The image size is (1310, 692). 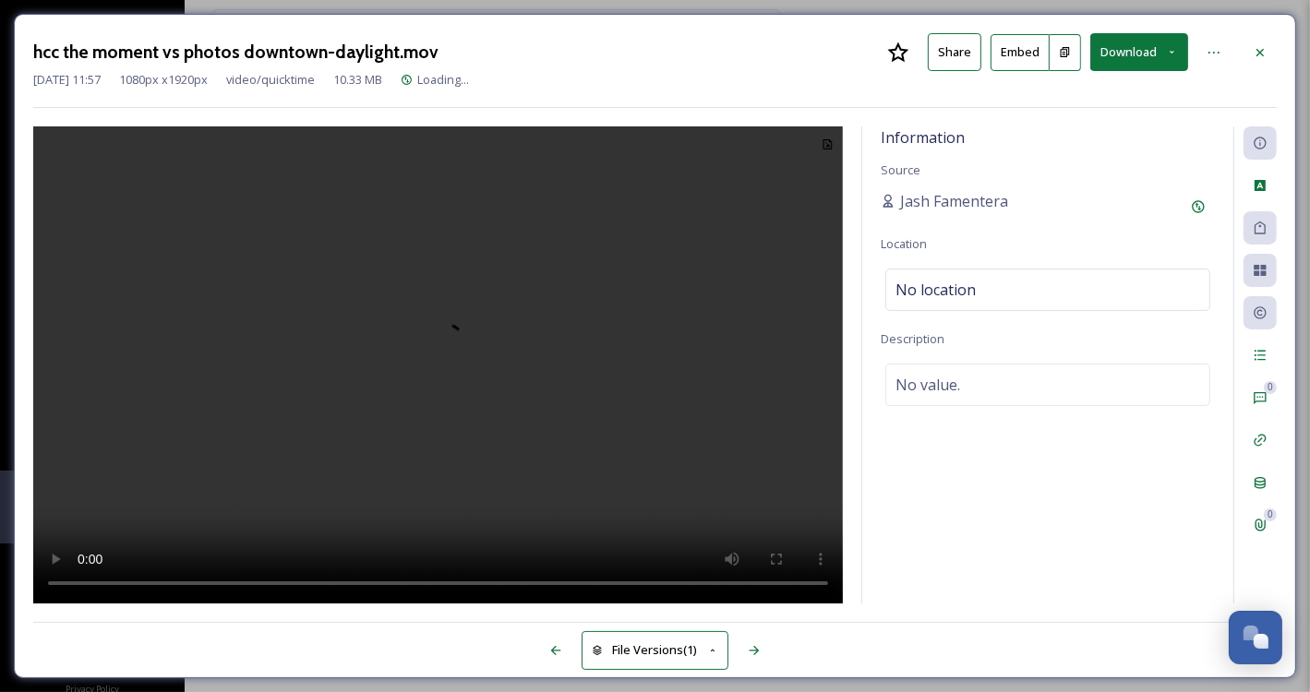 What do you see at coordinates (163, 79) in the screenshot?
I see `span: 1080 px x 1920 px` at bounding box center [163, 79].